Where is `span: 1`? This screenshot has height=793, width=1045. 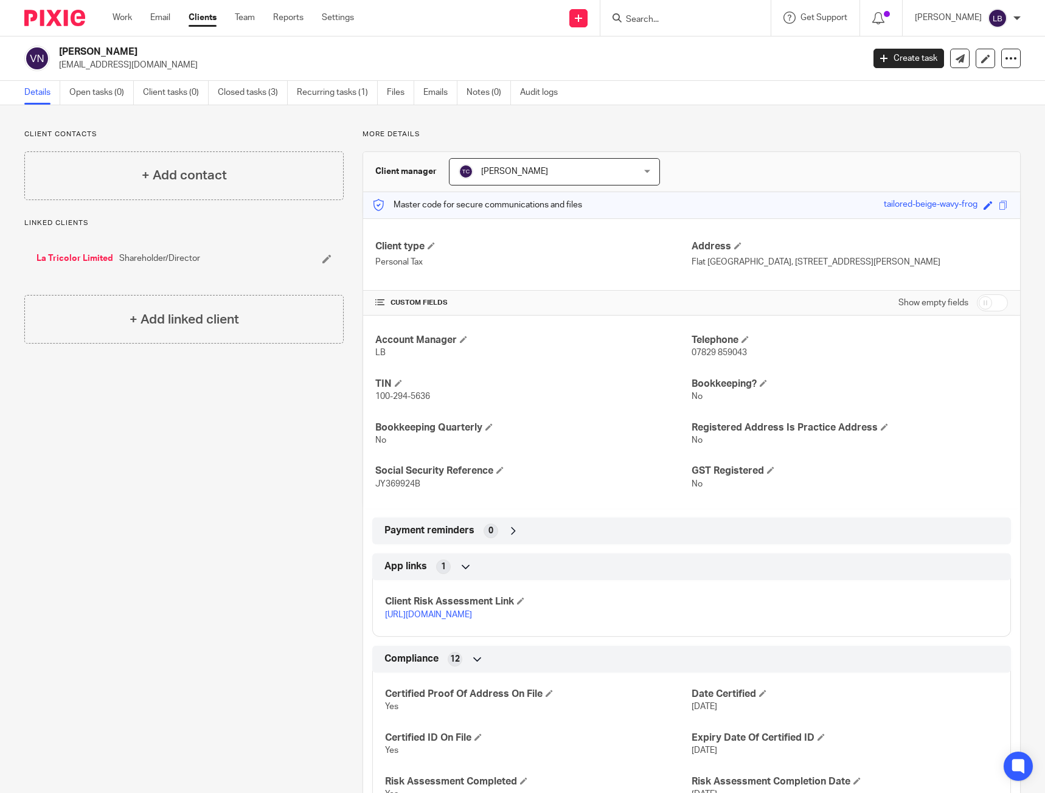
span: 1 is located at coordinates (443, 567).